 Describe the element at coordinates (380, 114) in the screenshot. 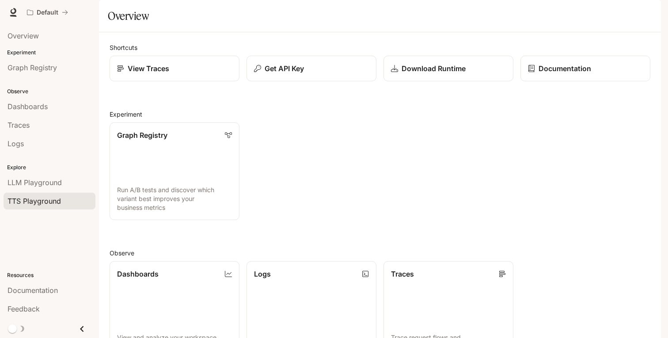

I see `h2: Experiment` at that location.